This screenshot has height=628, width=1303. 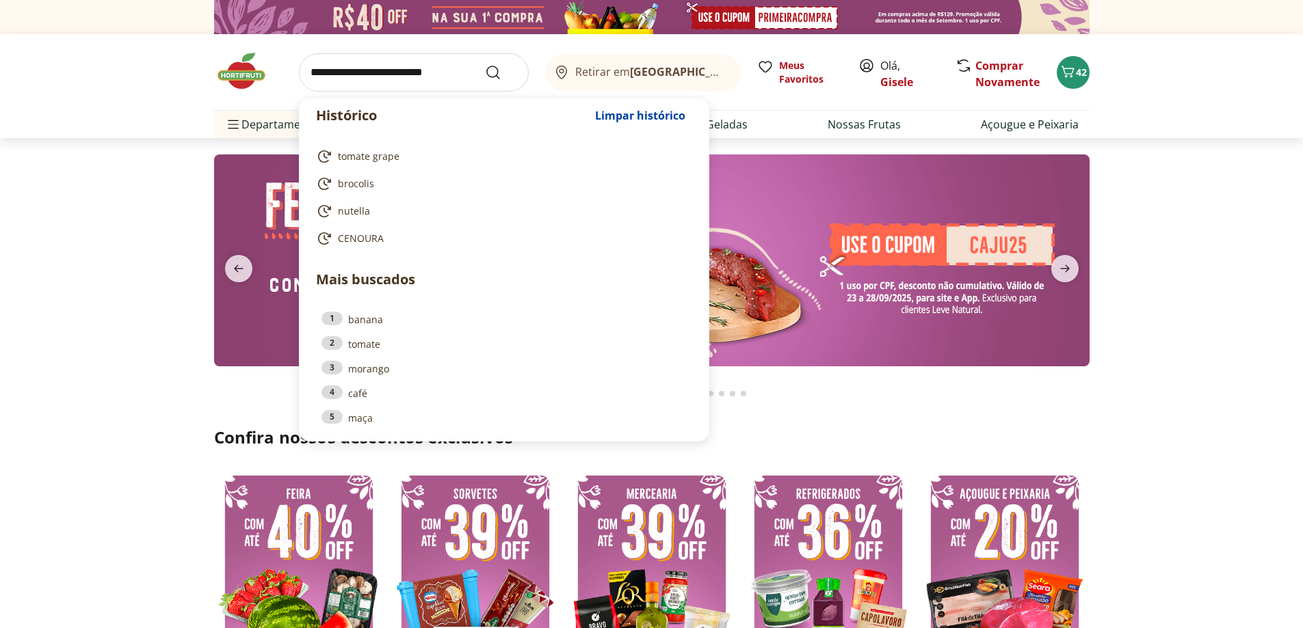 What do you see at coordinates (233, 124) in the screenshot?
I see `button: Menu` at bounding box center [233, 124].